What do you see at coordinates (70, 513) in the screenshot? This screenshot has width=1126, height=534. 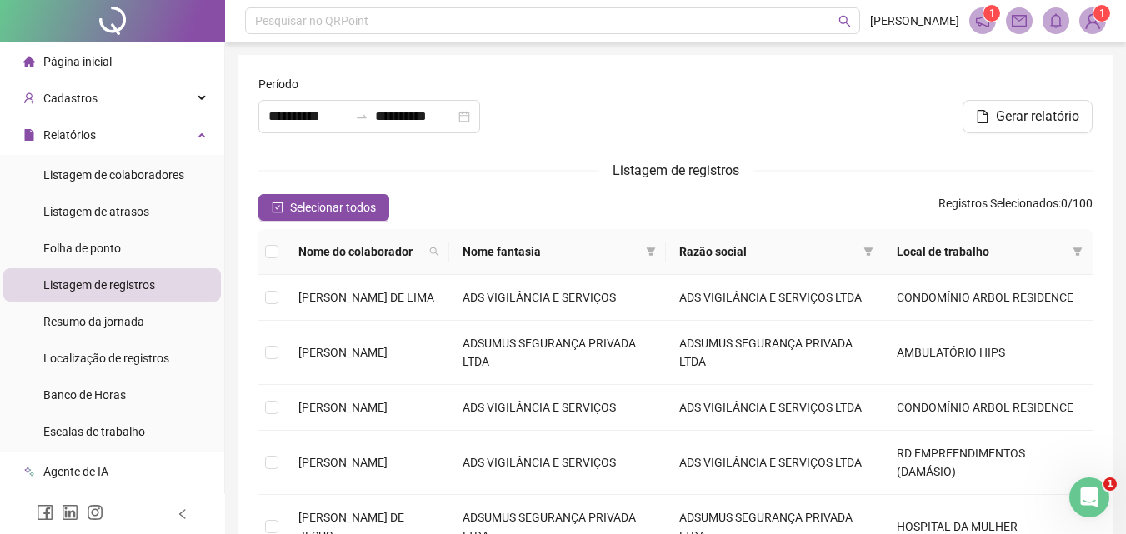 I see `span: linkedin` at bounding box center [70, 513].